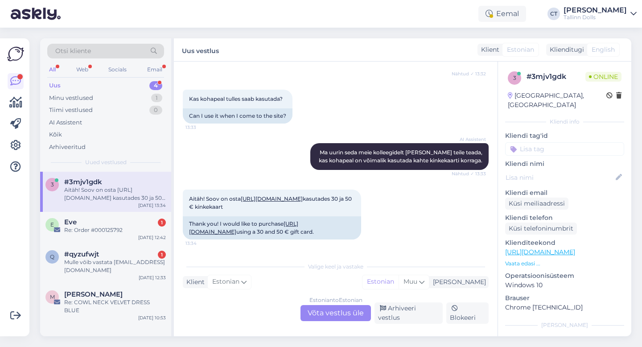 This screenshot has height=347, width=642. I want to click on span: Kas kohapeal tulles saab kasutada?, so click(236, 99).